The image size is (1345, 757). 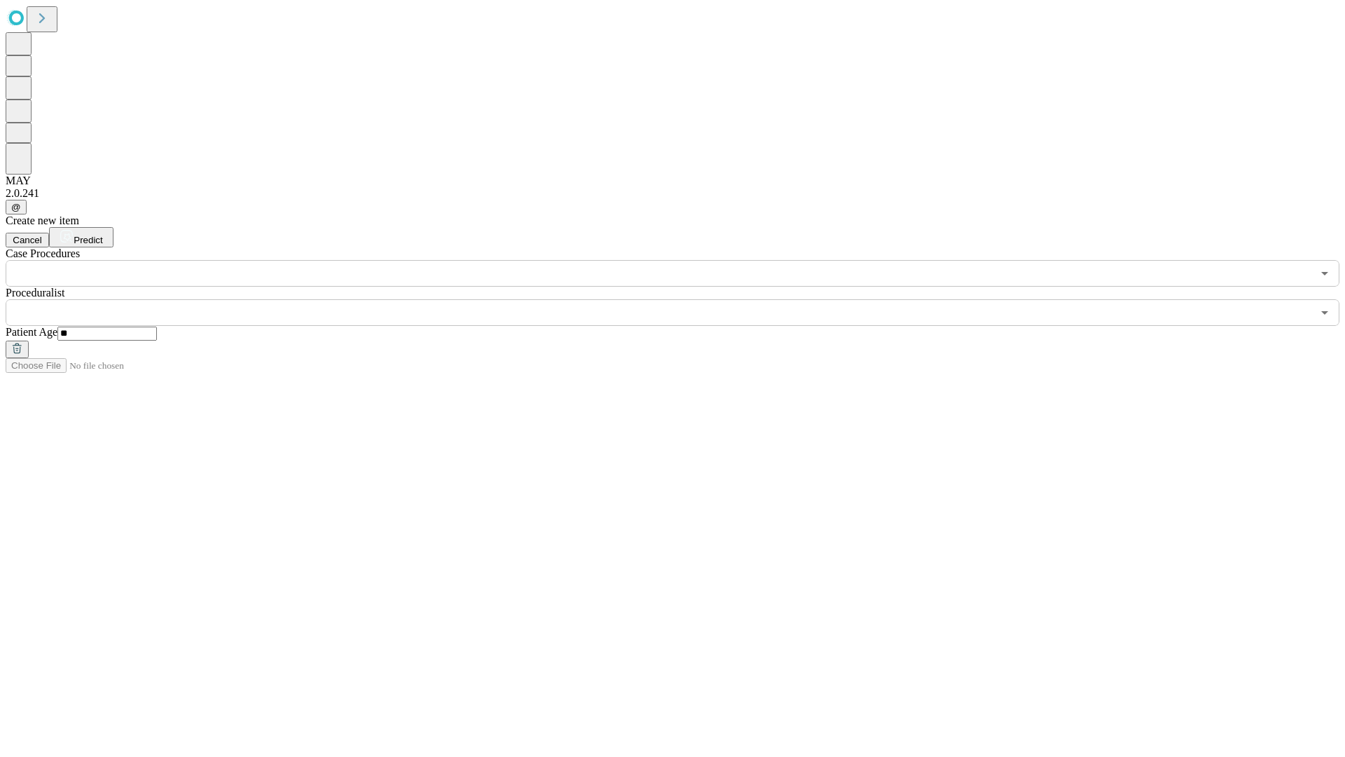 I want to click on span: Scheduled Procedure, so click(x=43, y=253).